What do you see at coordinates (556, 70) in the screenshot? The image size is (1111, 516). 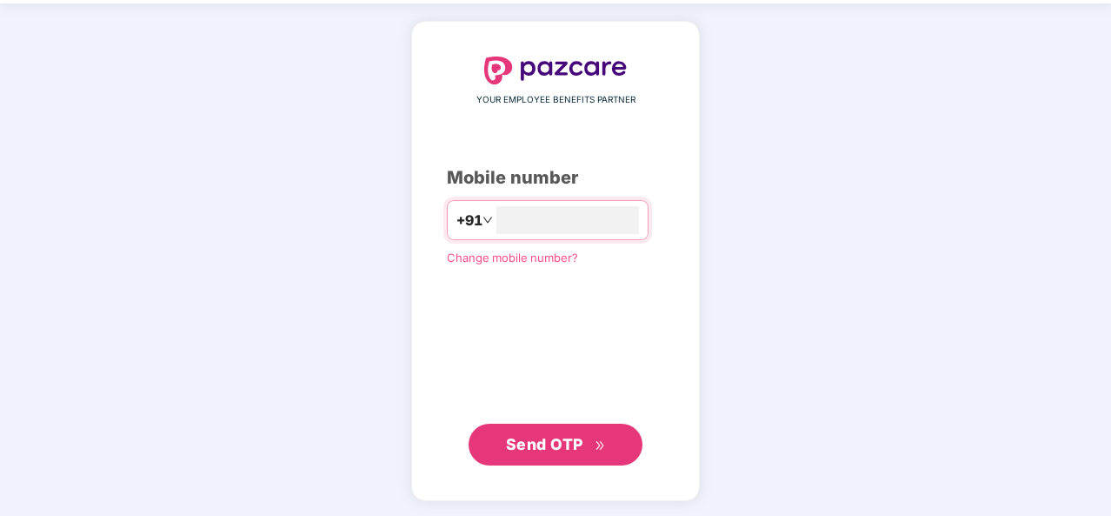 I see `img: logo` at bounding box center [556, 70].